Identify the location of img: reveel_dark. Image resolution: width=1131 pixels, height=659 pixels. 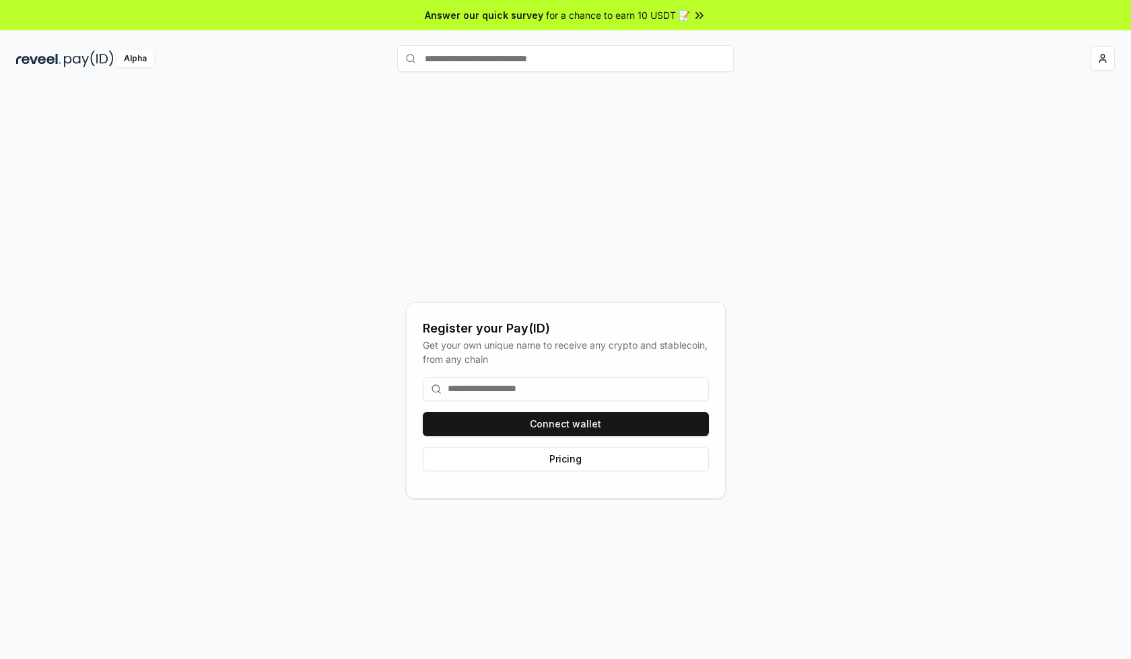
(38, 59).